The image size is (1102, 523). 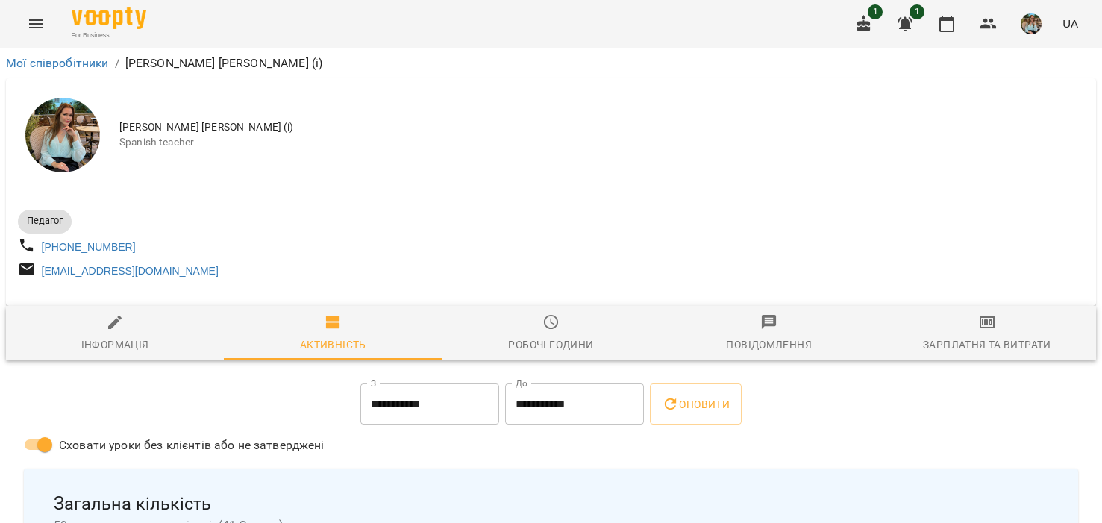 I want to click on span: Загальна кількість, so click(x=550, y=504).